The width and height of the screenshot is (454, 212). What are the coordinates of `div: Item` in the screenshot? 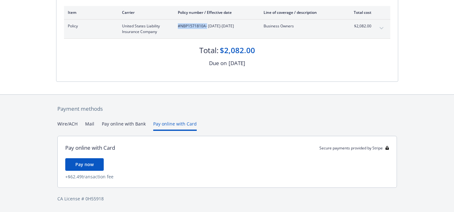 It's located at (90, 12).